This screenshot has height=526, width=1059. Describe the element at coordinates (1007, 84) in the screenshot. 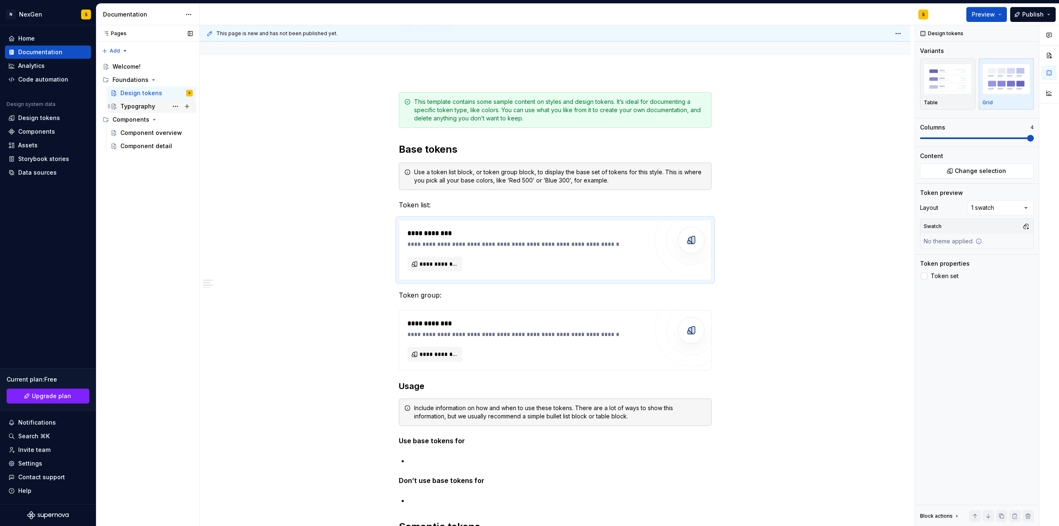

I see `button: placeholderGrid` at that location.